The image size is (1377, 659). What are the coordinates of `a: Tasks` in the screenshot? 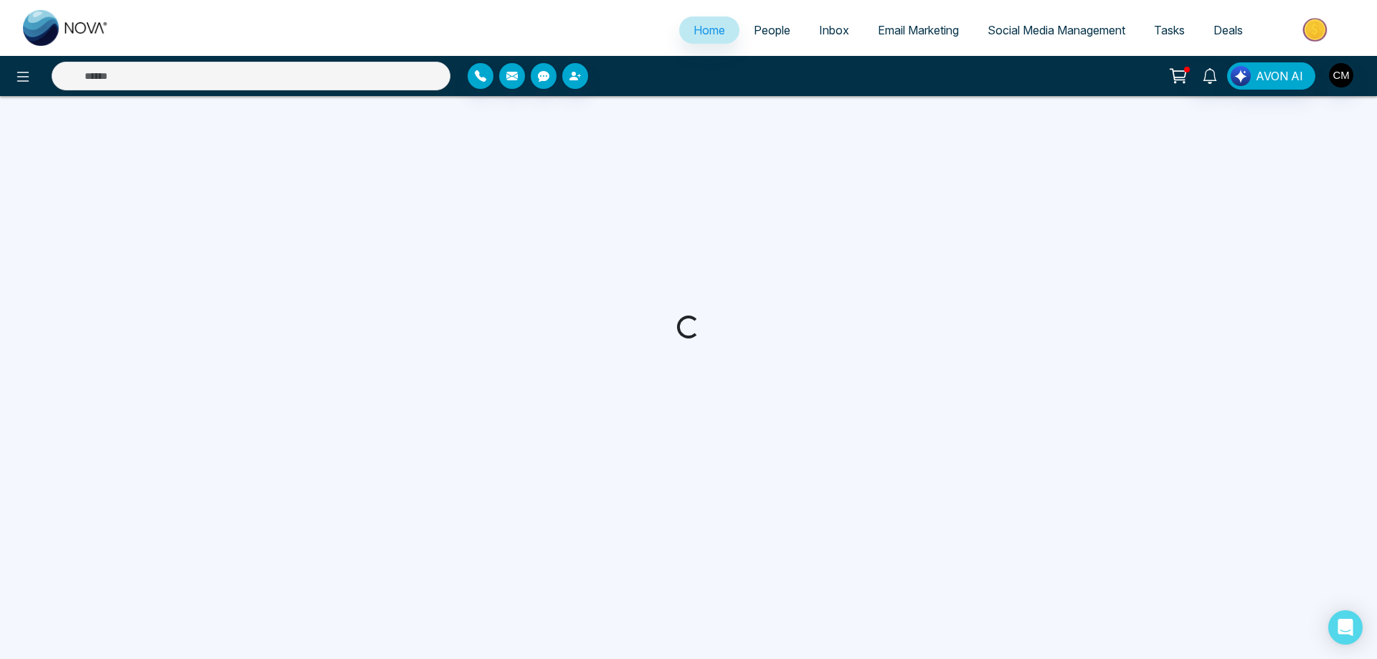 It's located at (1169, 30).